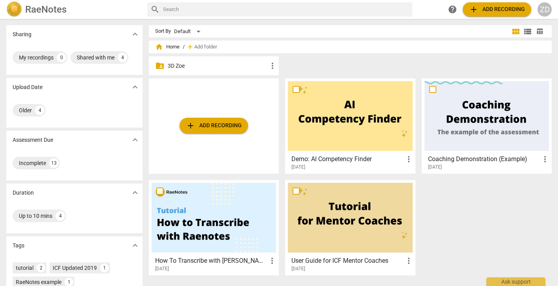  Describe the element at coordinates (163, 31) in the screenshot. I see `div: Sort By` at that location.